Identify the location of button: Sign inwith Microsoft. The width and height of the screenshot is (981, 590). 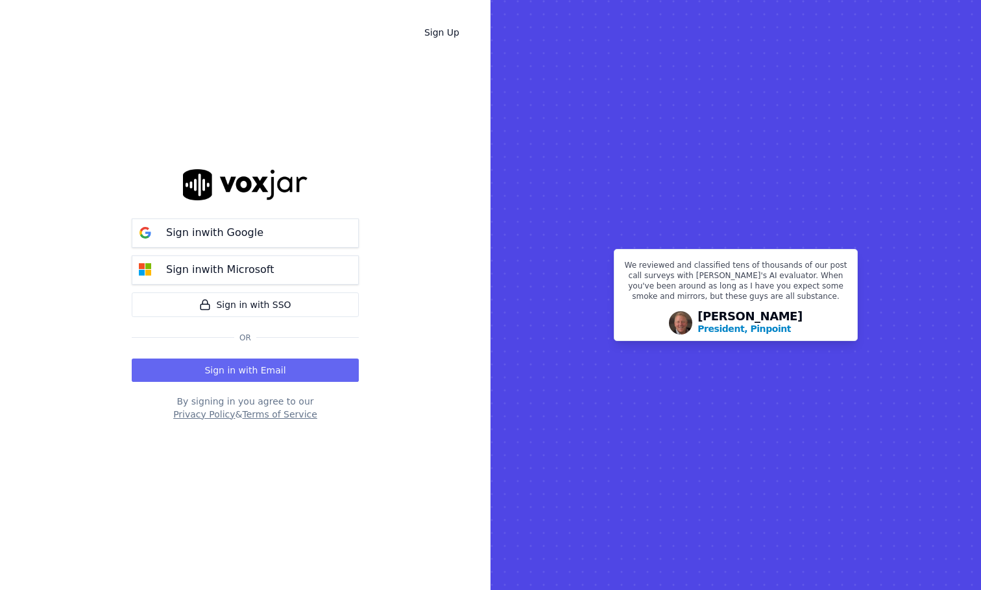
(245, 270).